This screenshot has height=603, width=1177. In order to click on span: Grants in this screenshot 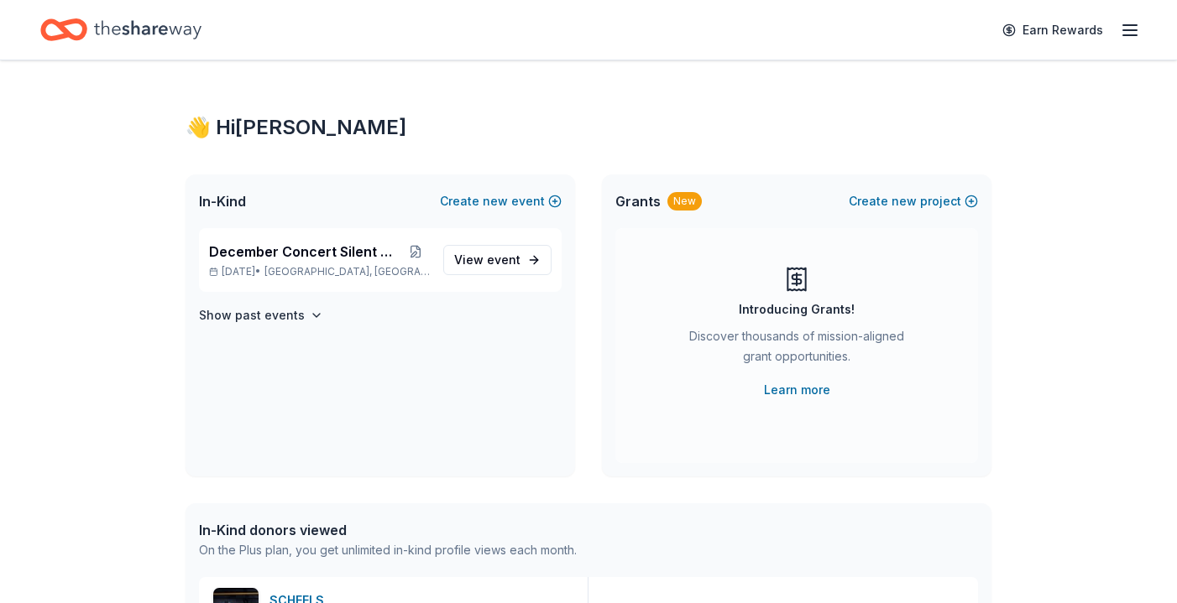, I will do `click(638, 201)`.